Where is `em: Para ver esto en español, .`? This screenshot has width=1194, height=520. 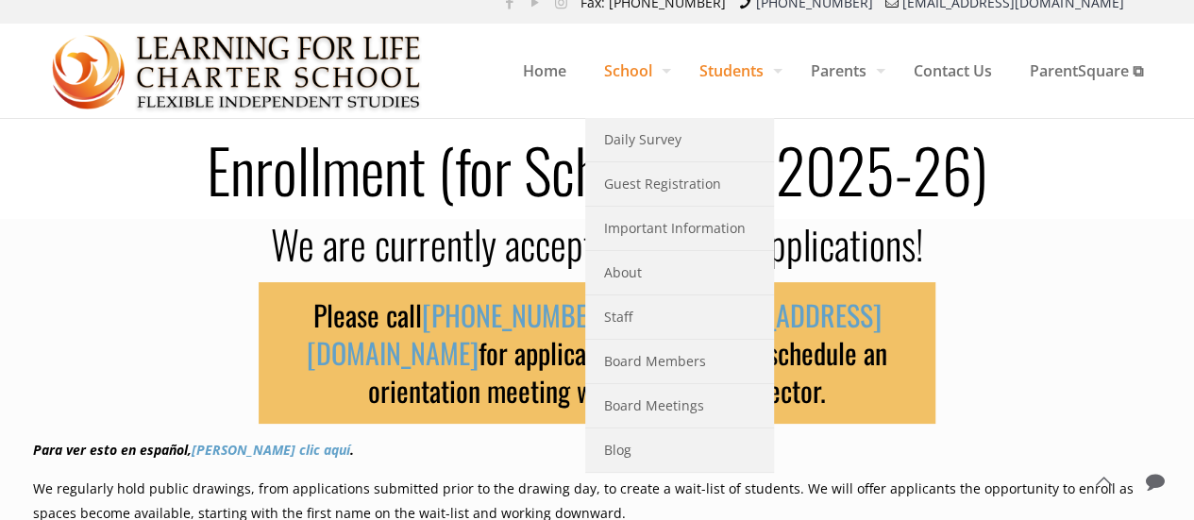 em: Para ver esto en español, . is located at coordinates (193, 449).